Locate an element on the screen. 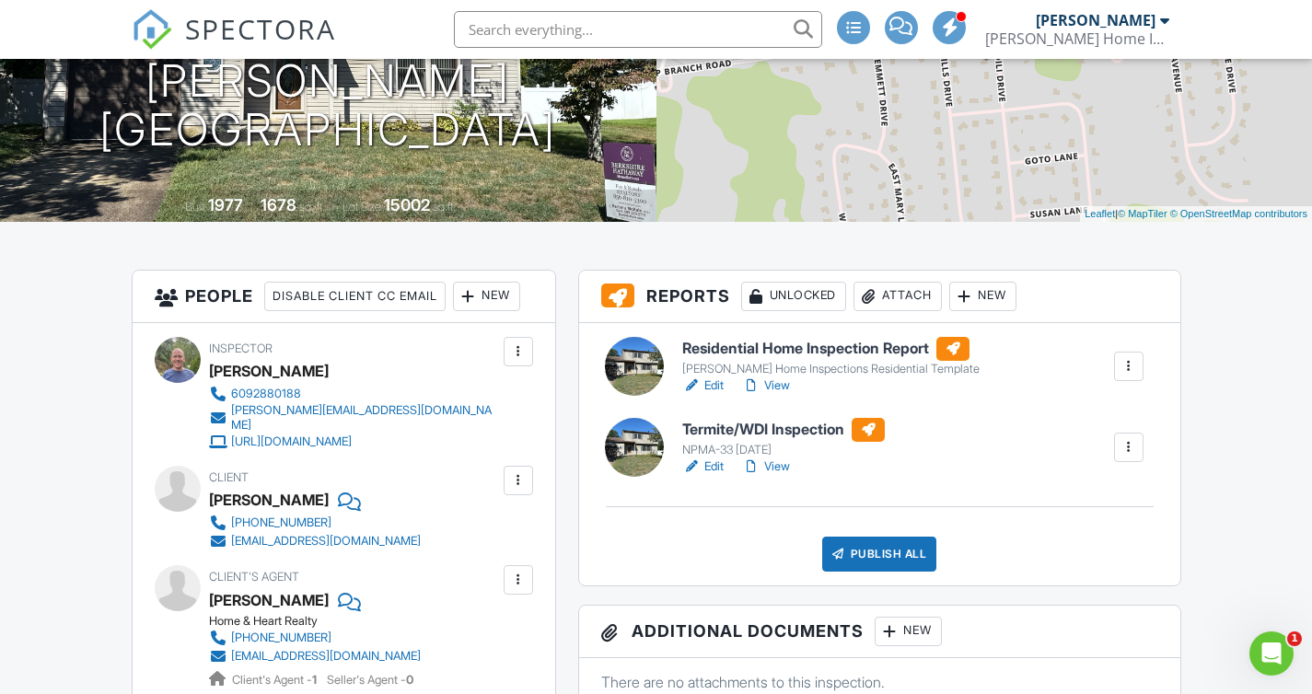 The width and height of the screenshot is (1312, 694). a: SPECTORA is located at coordinates (234, 44).